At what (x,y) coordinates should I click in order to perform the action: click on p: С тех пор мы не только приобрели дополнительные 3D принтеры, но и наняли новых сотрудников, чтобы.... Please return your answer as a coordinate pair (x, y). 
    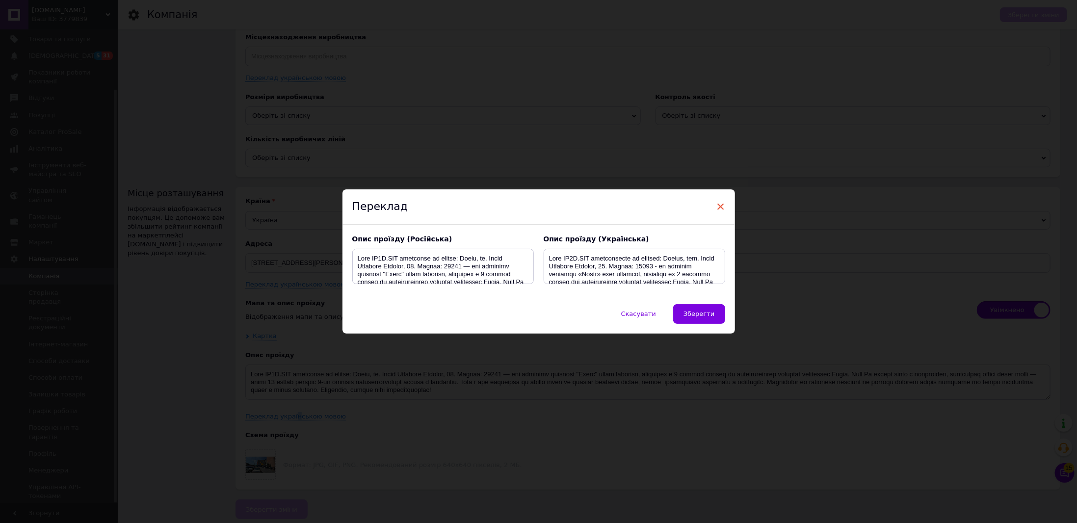
    Looking at the image, I should click on (402, 63).